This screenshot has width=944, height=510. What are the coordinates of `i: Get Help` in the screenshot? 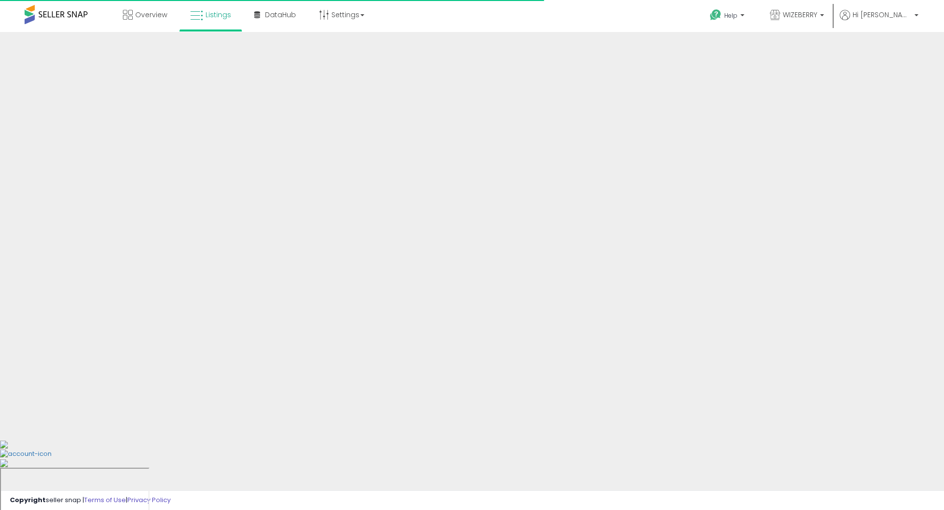 It's located at (715, 15).